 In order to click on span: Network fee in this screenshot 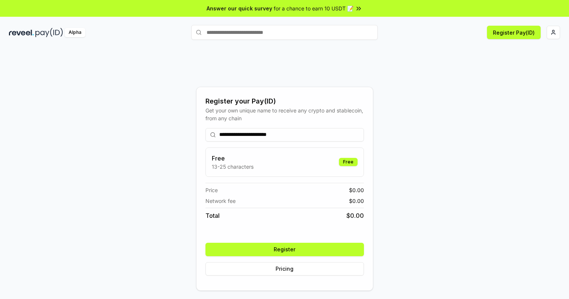, I will do `click(220, 201)`.